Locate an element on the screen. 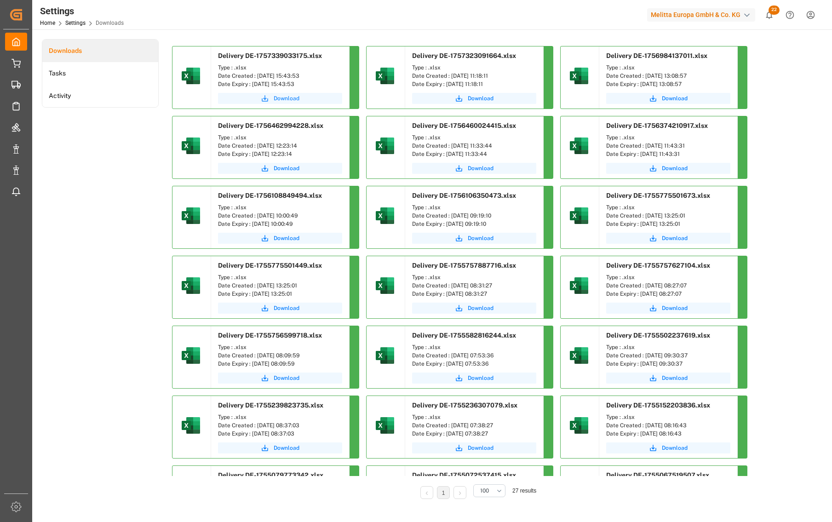 The width and height of the screenshot is (832, 522). span: Delivery DE-1757339033175.xlsx is located at coordinates (270, 56).